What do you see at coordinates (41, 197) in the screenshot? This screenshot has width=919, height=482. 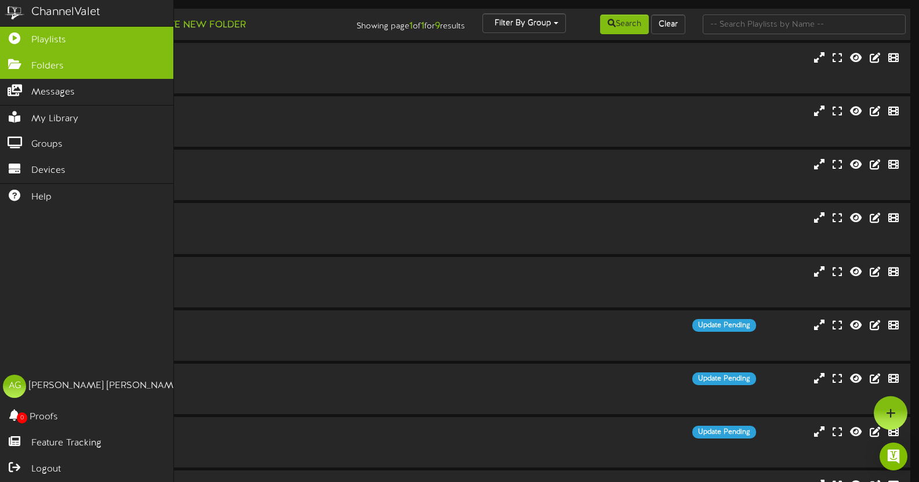 I see `span: Help` at bounding box center [41, 197].